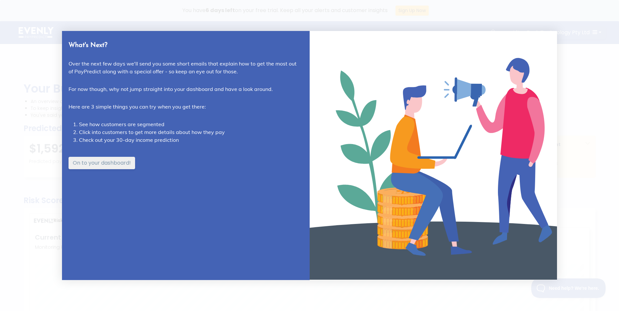 This screenshot has height=311, width=619. I want to click on li: See how customers are segmented, so click(189, 124).